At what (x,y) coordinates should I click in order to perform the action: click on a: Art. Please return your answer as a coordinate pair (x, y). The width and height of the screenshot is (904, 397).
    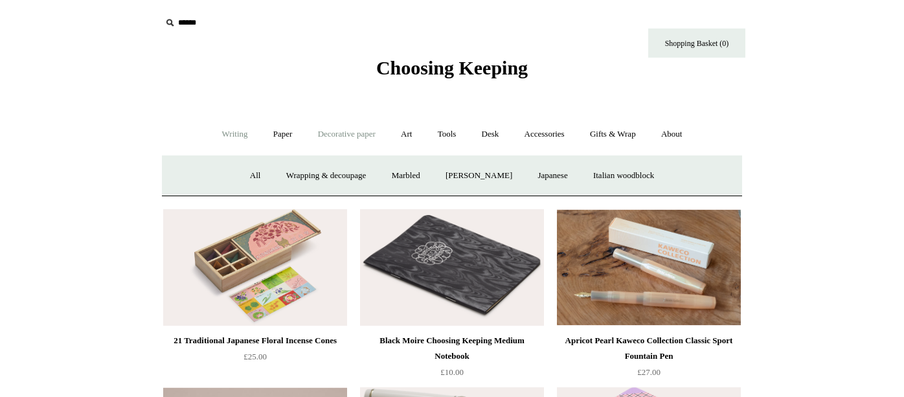
    Looking at the image, I should click on (406, 134).